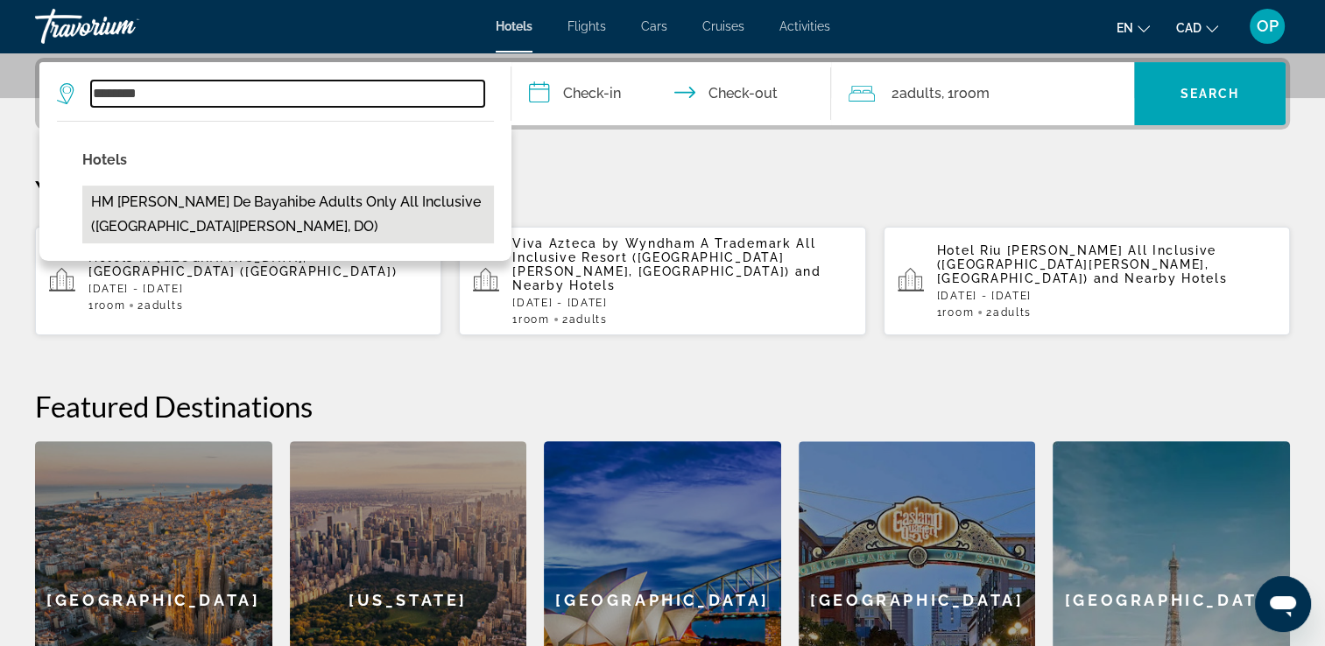 The height and width of the screenshot is (646, 1325). I want to click on a: Activities, so click(805, 26).